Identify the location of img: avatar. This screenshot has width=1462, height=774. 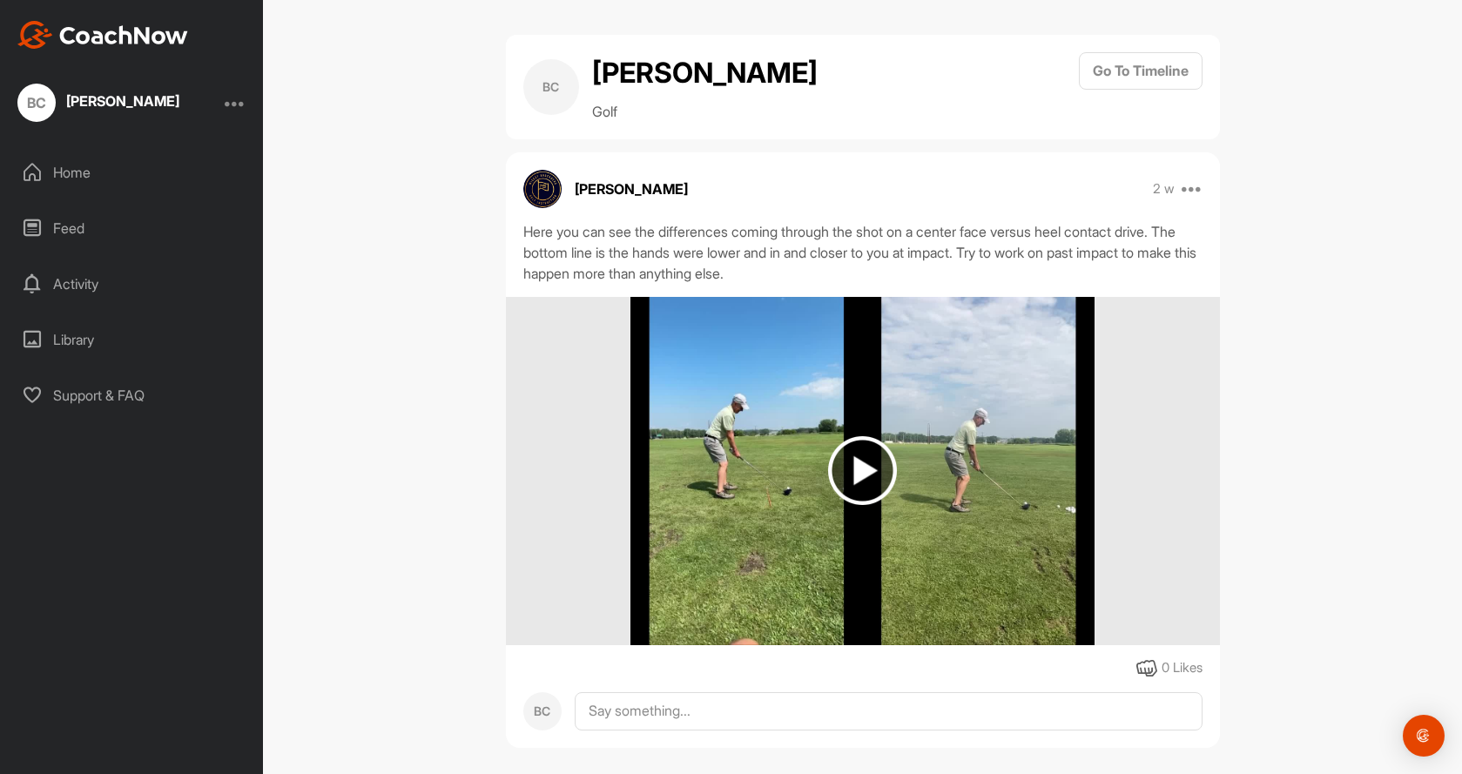
(543, 189).